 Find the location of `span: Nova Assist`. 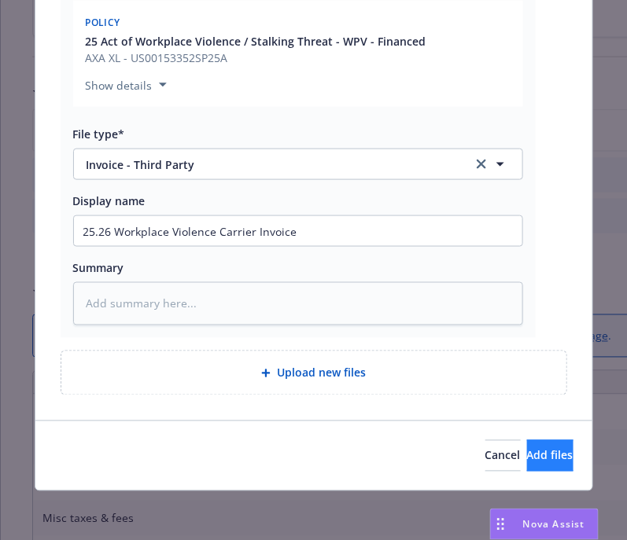

span: Nova Assist is located at coordinates (554, 524).